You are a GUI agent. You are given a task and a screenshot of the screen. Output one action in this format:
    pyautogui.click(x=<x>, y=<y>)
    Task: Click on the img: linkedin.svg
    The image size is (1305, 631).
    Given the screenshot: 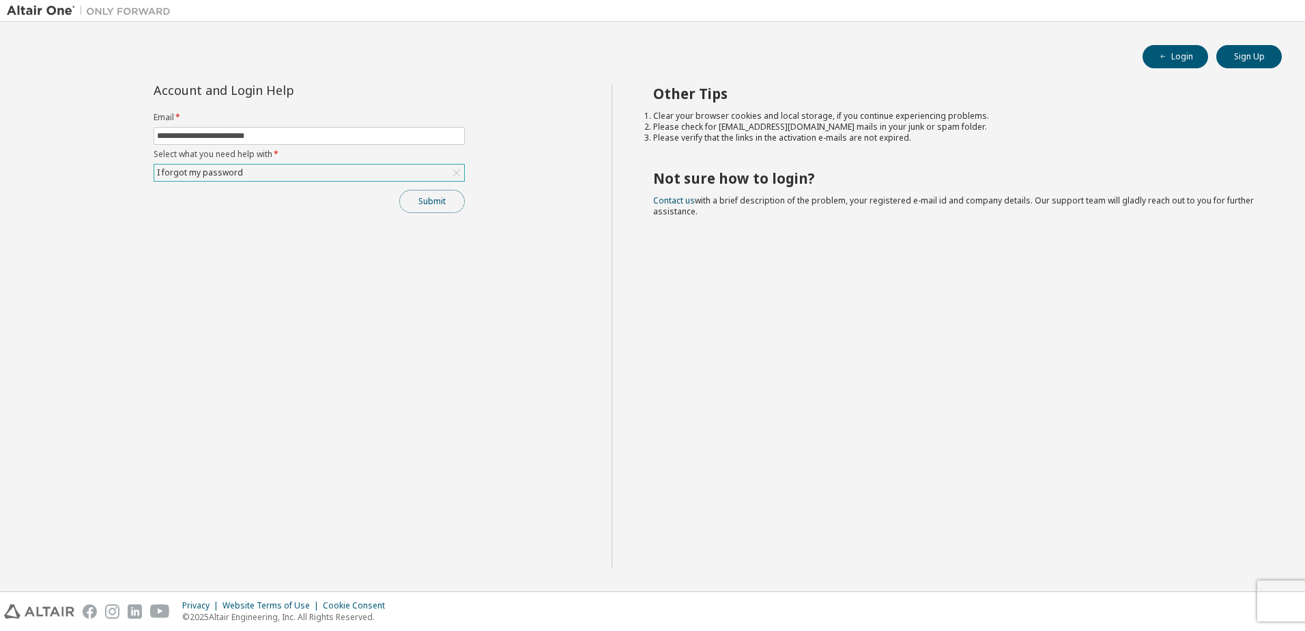 What is the action you would take?
    pyautogui.click(x=134, y=611)
    